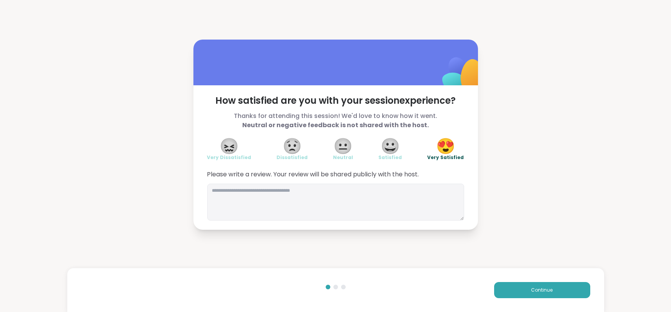 The height and width of the screenshot is (312, 671). Describe the element at coordinates (462, 75) in the screenshot. I see `img: ShareWell Logomark` at that location.